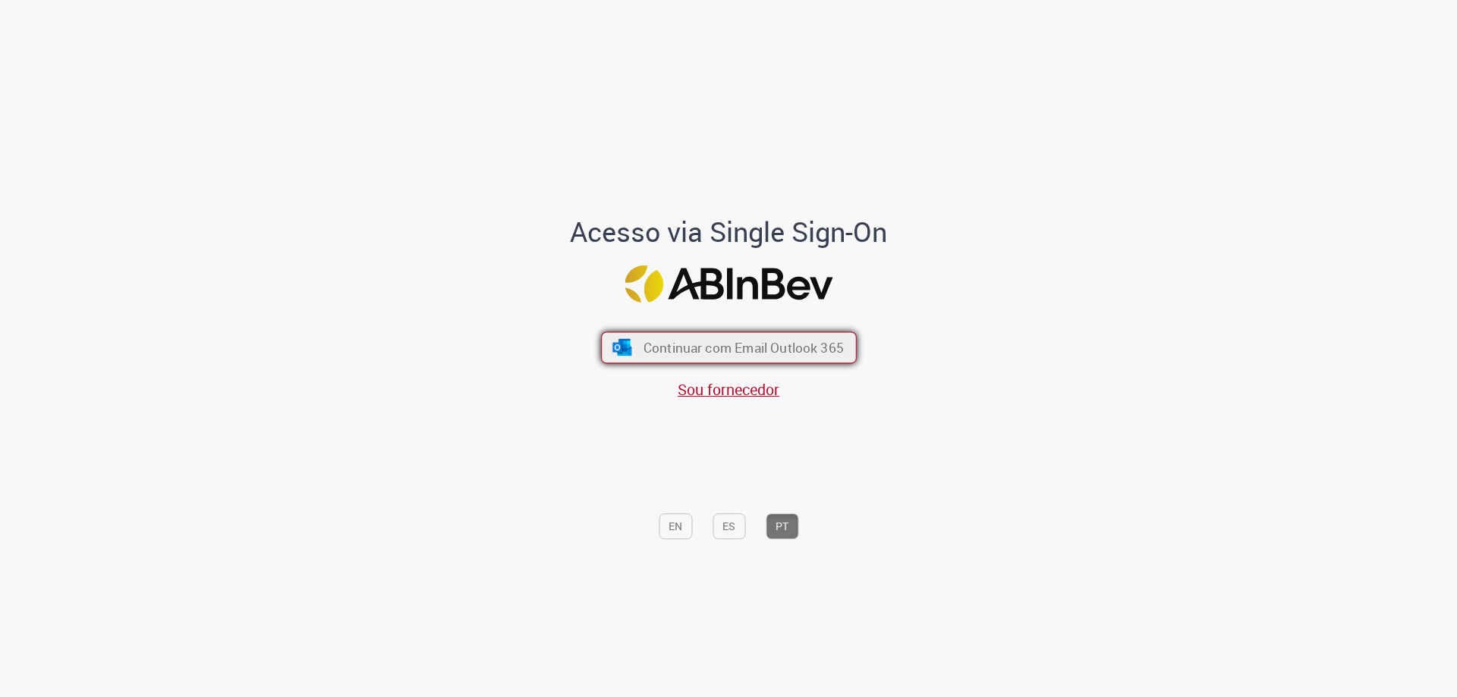 This screenshot has width=1457, height=697. I want to click on span: Sou fornecedor, so click(728, 389).